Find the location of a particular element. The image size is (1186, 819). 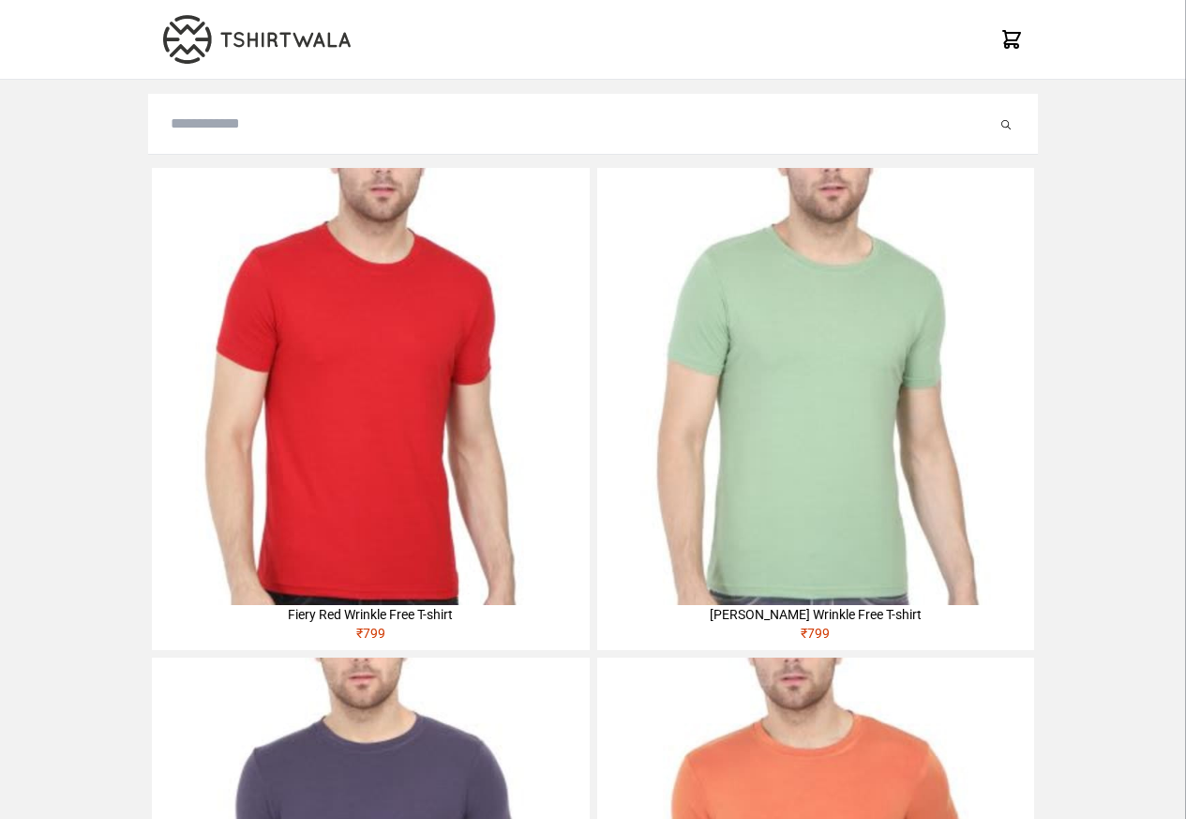

button: Submit your search query. is located at coordinates (1006, 124).